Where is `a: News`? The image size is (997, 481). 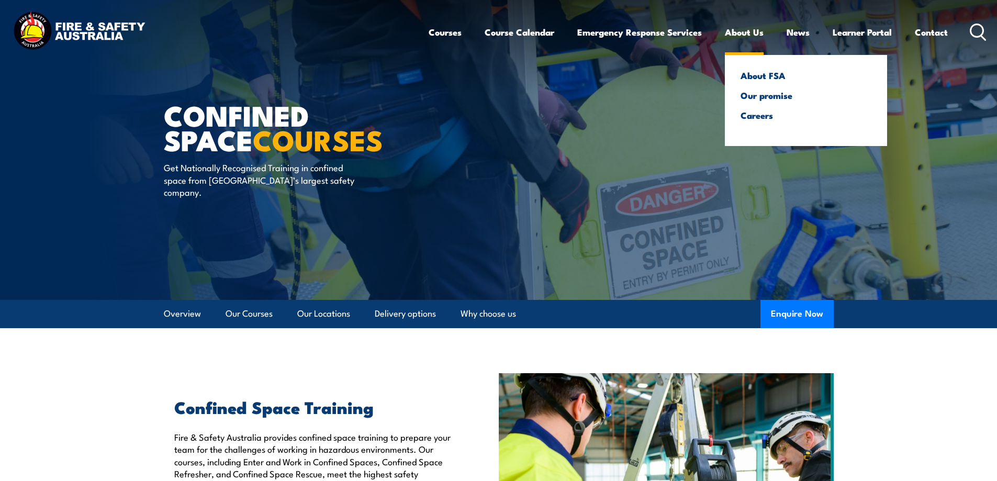
a: News is located at coordinates (798, 32).